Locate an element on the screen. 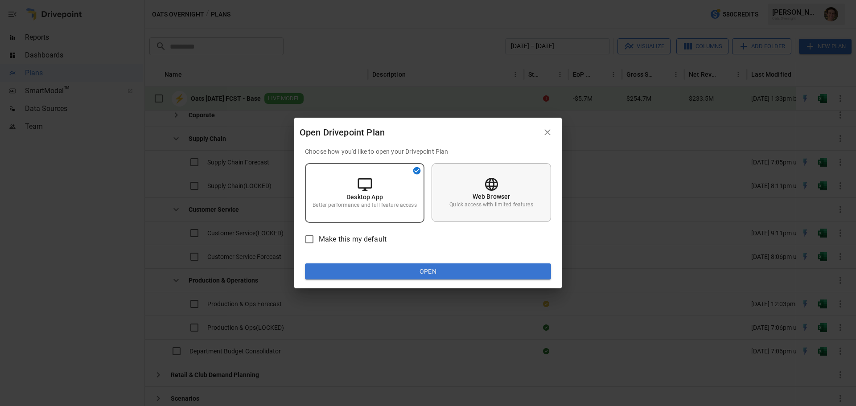  p: Web Browser is located at coordinates (491, 197).